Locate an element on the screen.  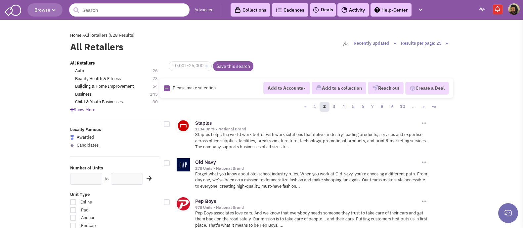
img: Activity.png is located at coordinates (345, 10).